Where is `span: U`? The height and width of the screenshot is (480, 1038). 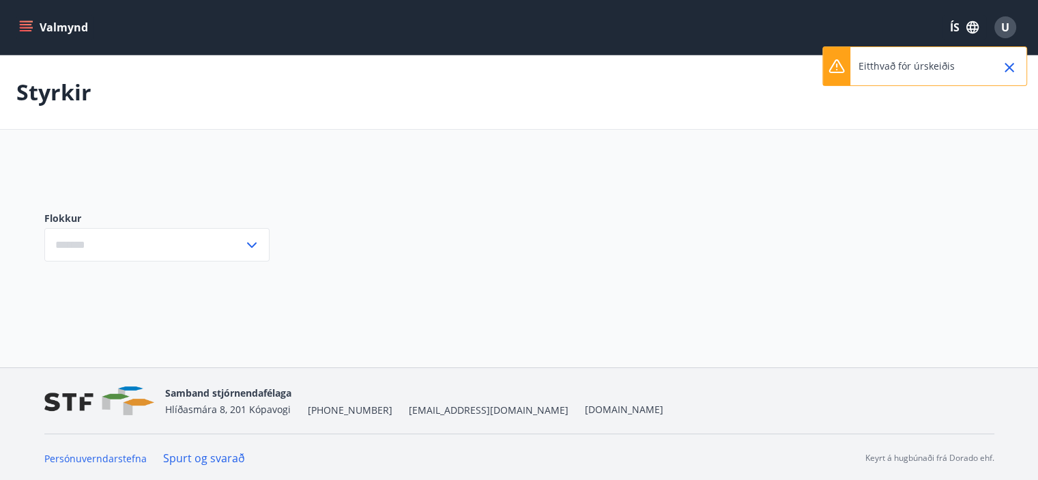 span: U is located at coordinates (1005, 27).